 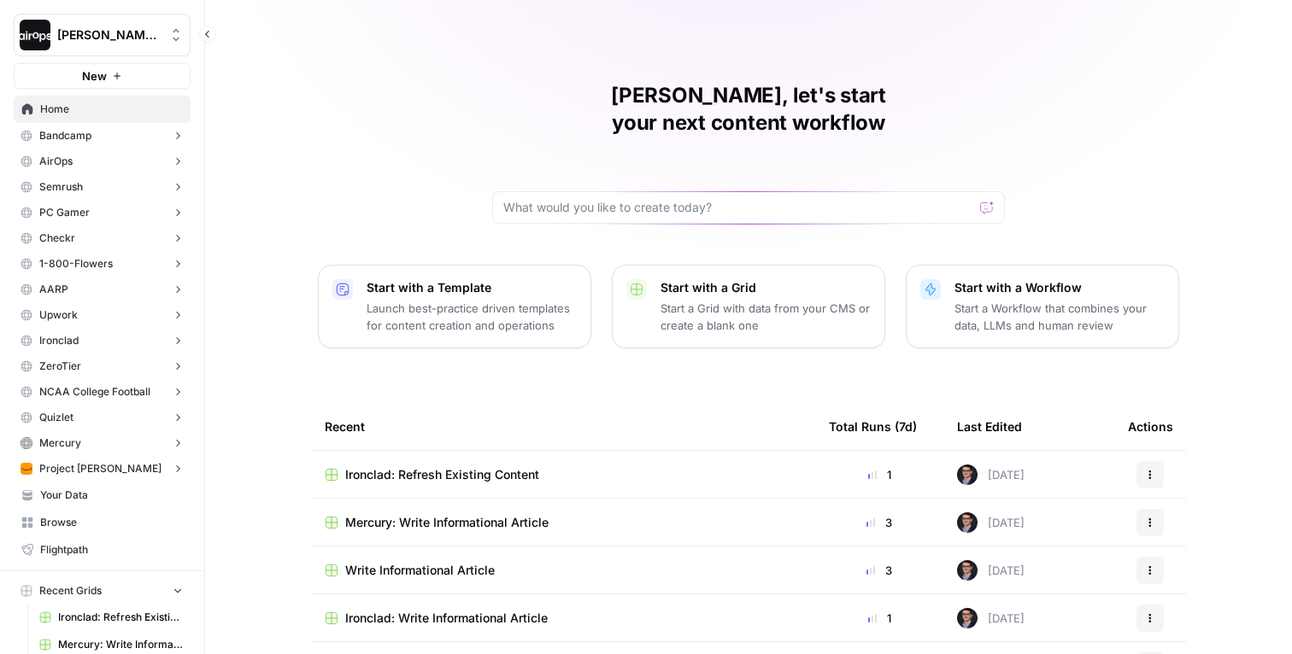 I want to click on div: Total Runs (7d), so click(x=872, y=426).